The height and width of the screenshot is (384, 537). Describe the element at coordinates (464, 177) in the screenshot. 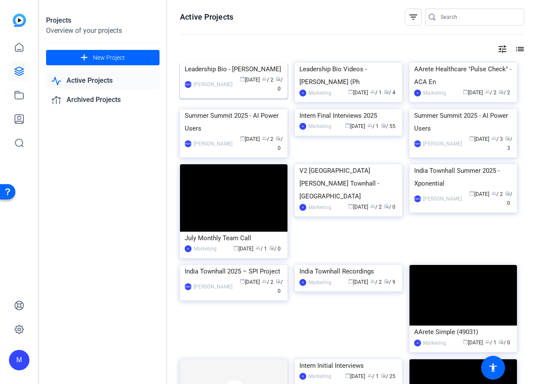

I see `div: India Townhall Summer 2025 - Xponential` at that location.